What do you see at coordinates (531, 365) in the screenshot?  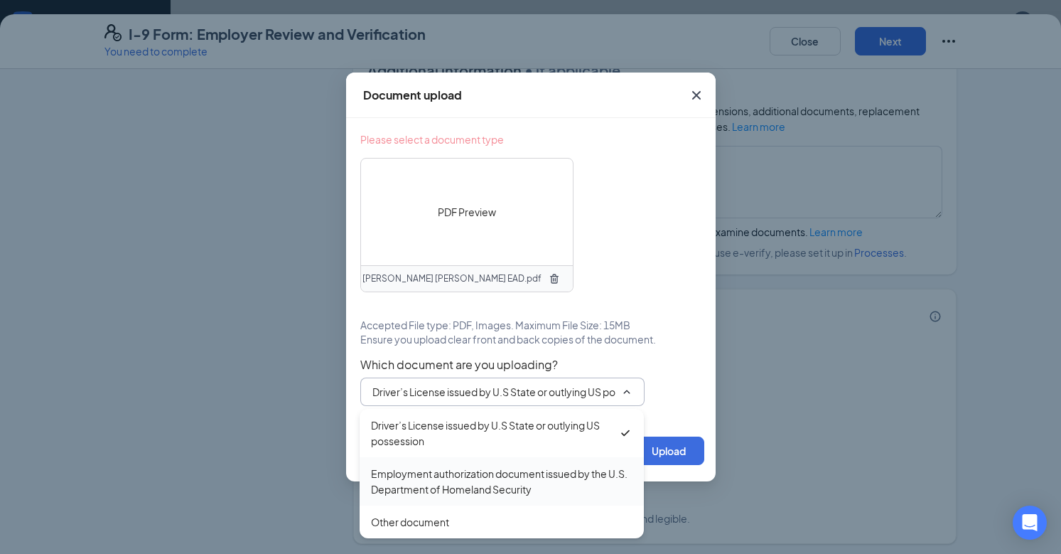 I see `span: Which document are you uploading?` at bounding box center [531, 365].